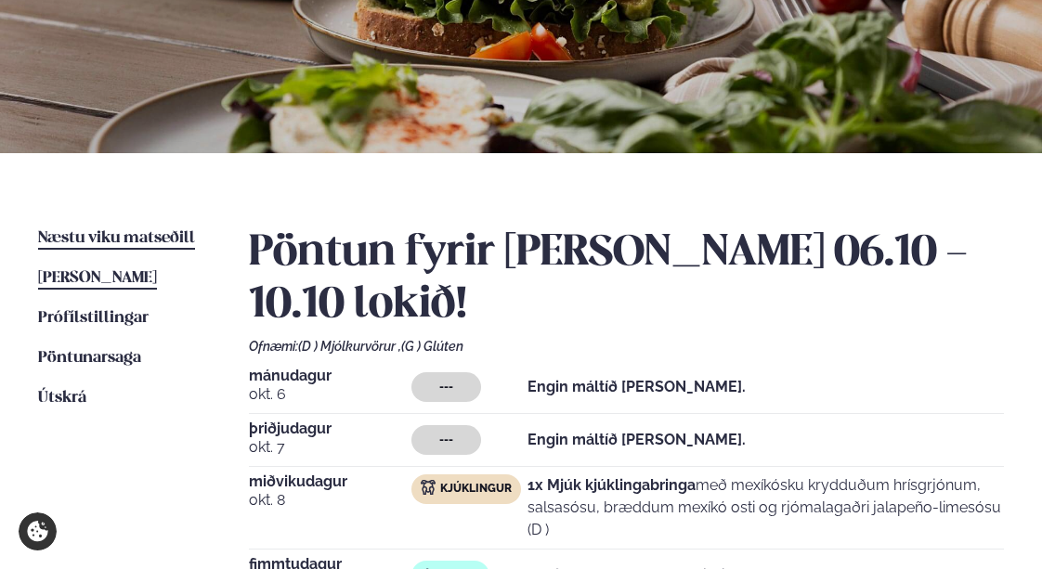 The height and width of the screenshot is (569, 1042). Describe the element at coordinates (330, 429) in the screenshot. I see `span: þriðjudagur` at that location.